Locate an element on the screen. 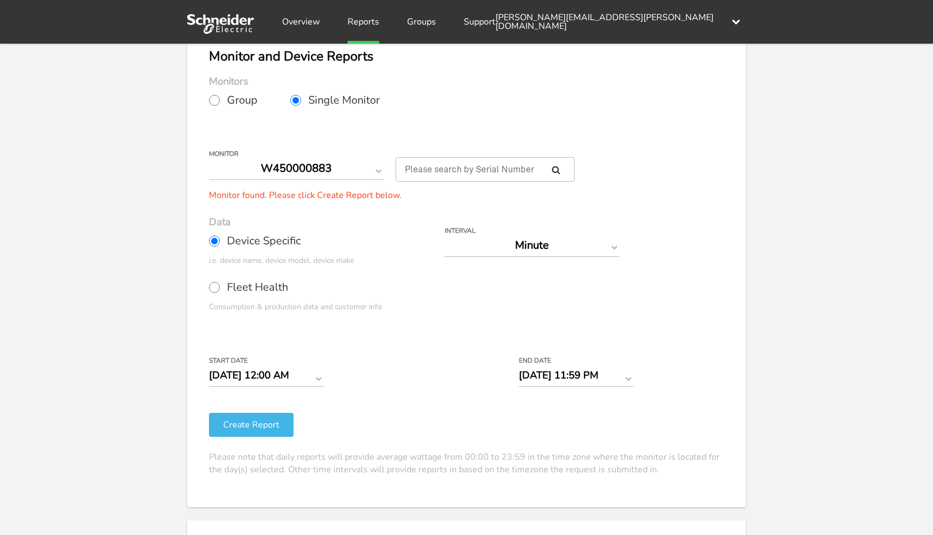  div: i.e. device name, device model, device make is located at coordinates (327, 260).